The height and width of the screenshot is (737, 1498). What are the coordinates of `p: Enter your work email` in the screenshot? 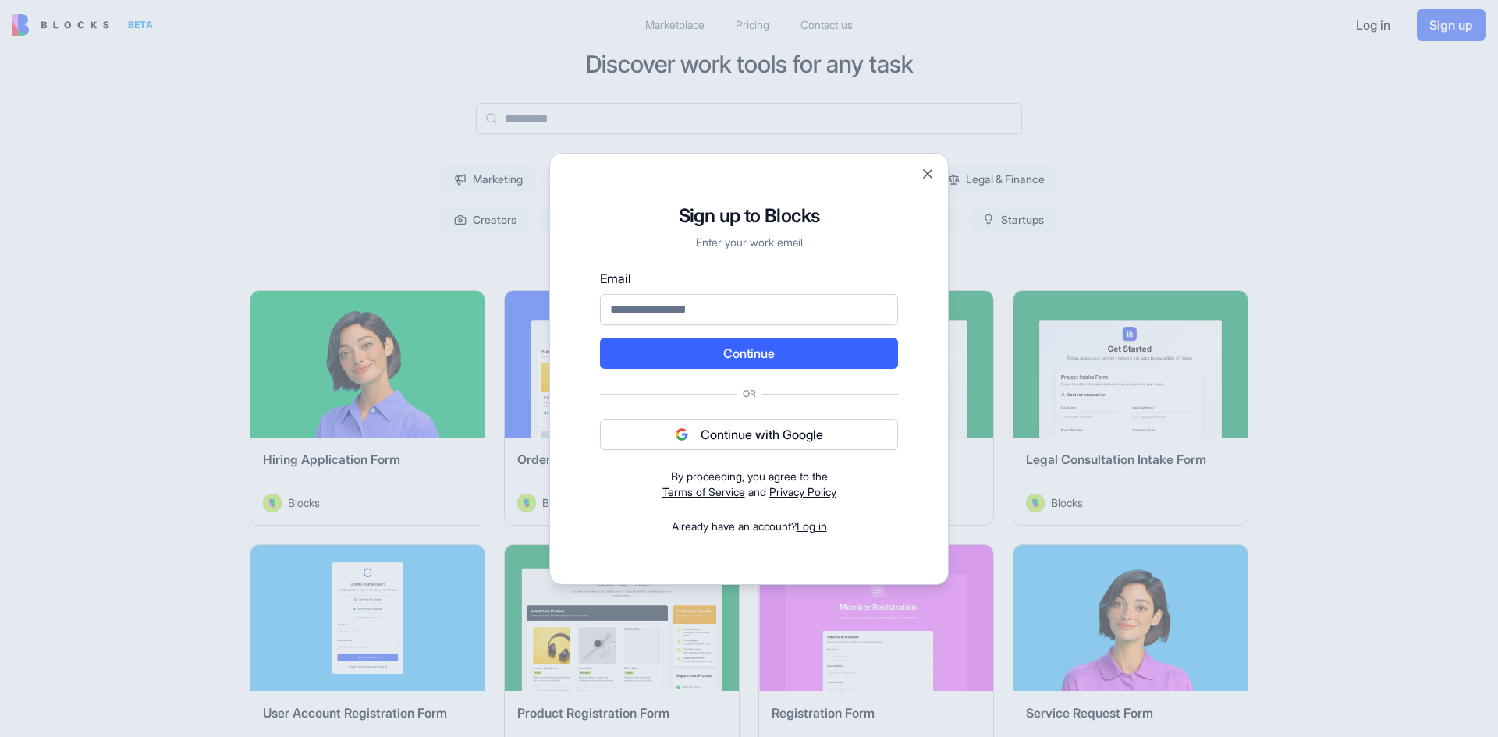 It's located at (749, 243).